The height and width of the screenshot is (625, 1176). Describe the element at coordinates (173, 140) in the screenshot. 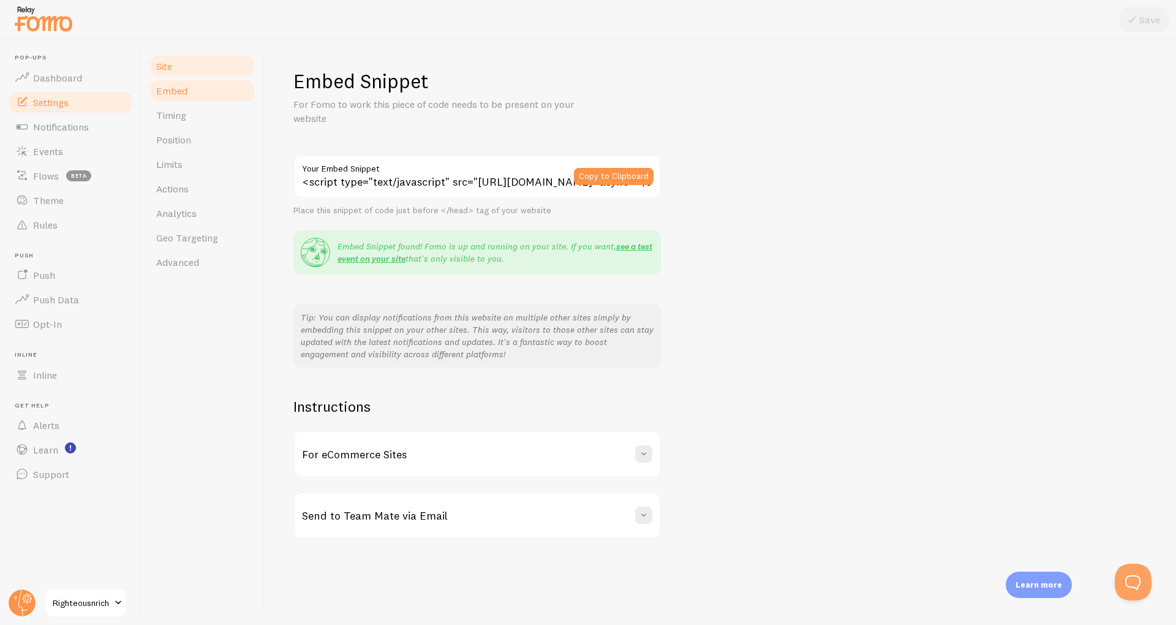

I see `span: Position` at that location.